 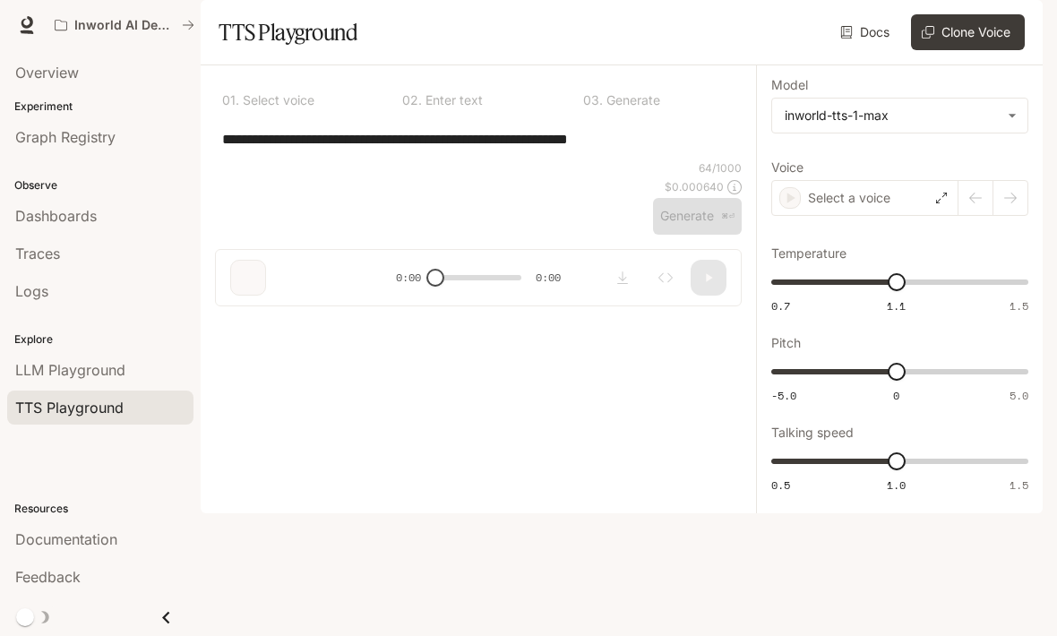 I want to click on button: Clone Voice, so click(x=968, y=32).